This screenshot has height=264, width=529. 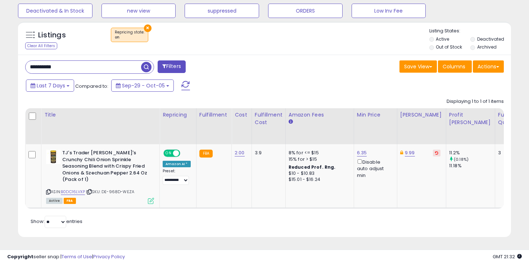 What do you see at coordinates (471, 31) in the screenshot?
I see `p: Listing States:` at bounding box center [471, 31].